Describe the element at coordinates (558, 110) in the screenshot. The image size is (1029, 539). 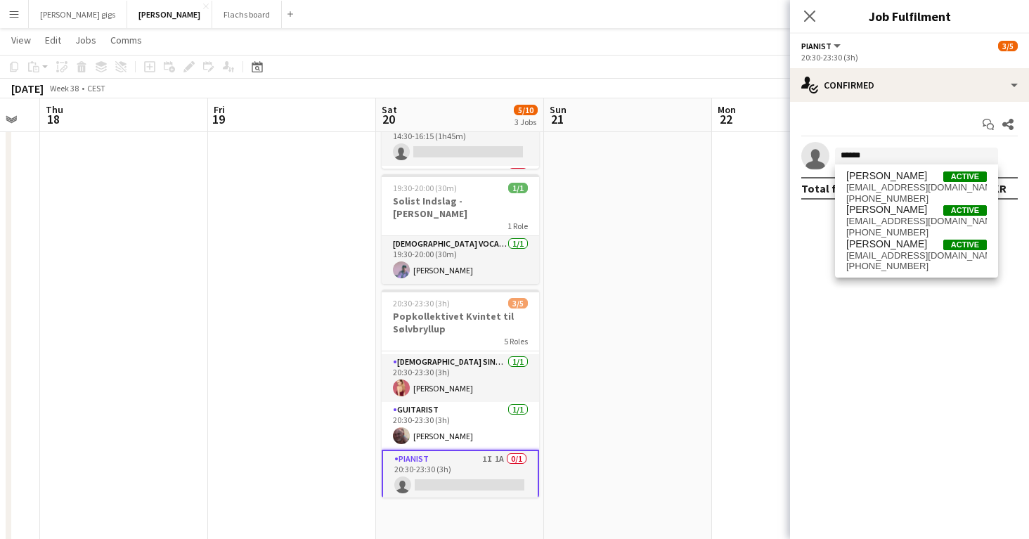
I see `span: Sun` at that location.